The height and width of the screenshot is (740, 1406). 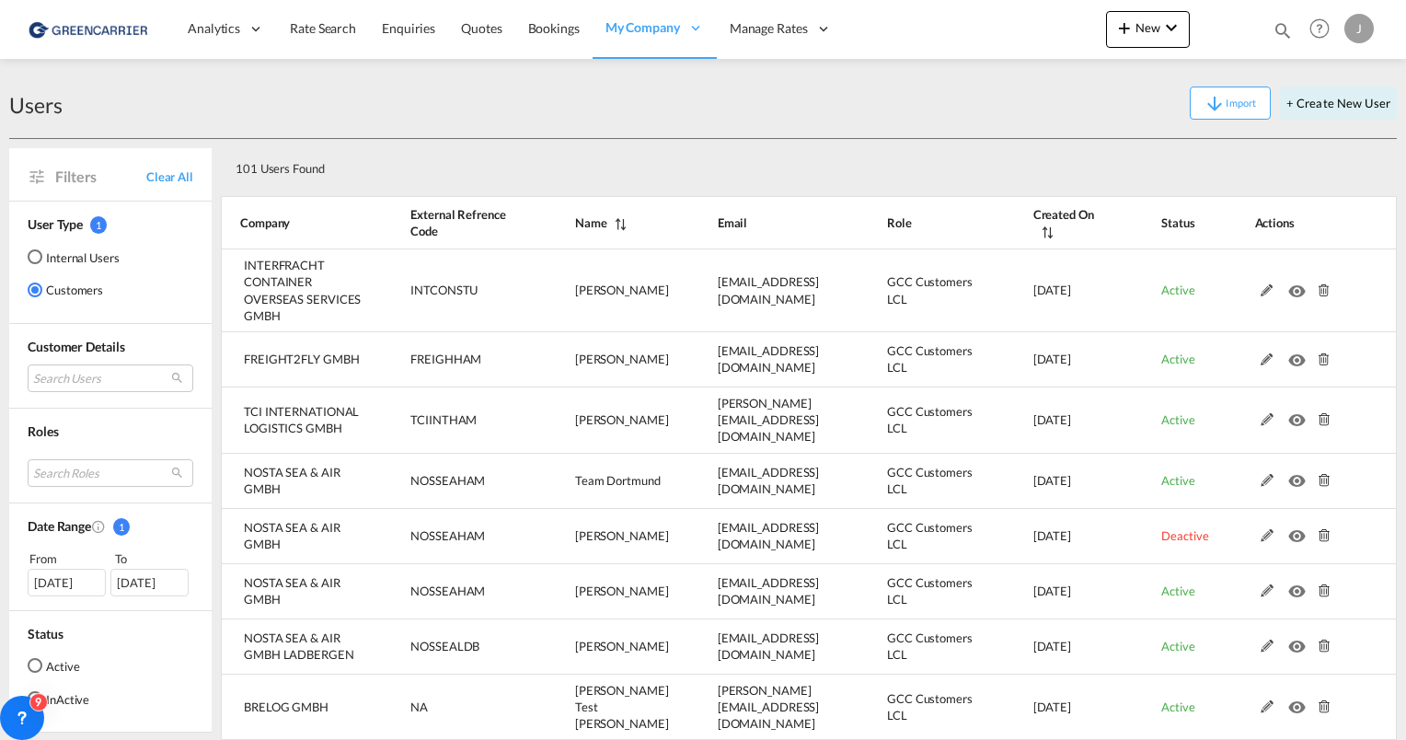 What do you see at coordinates (618, 480) in the screenshot?
I see `span: Team Dortmund` at bounding box center [618, 480].